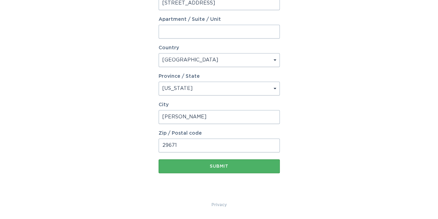  I want to click on label: Country, so click(169, 48).